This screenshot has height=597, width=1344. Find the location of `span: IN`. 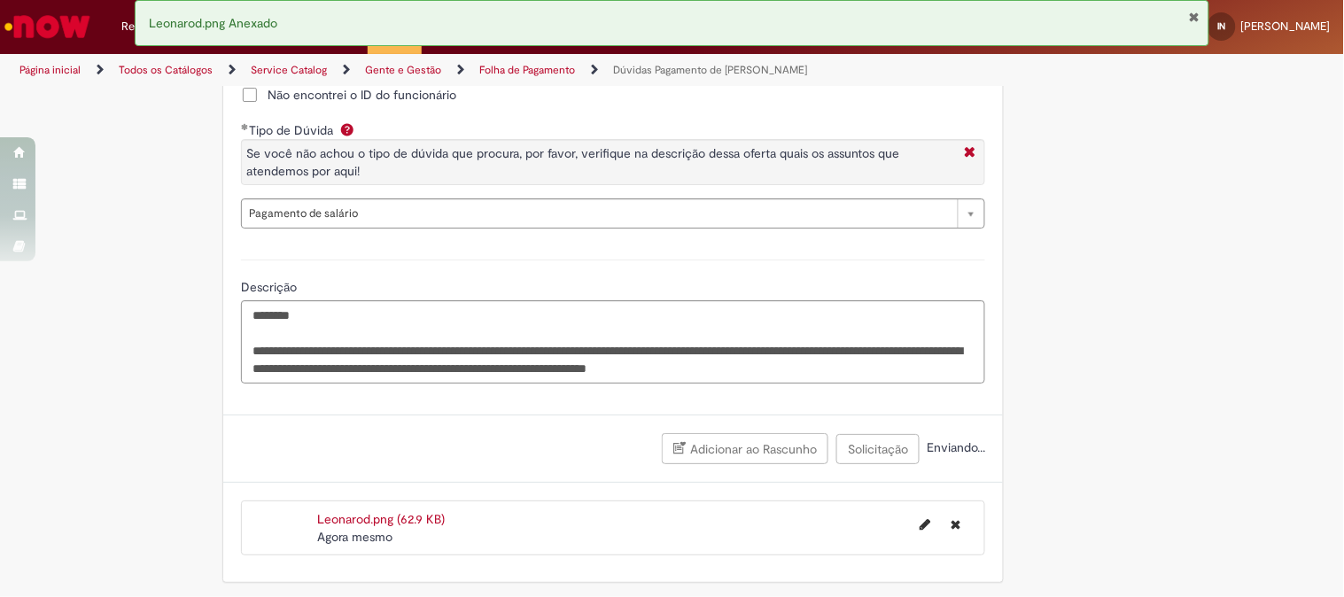

span: IN is located at coordinates (1221, 26).